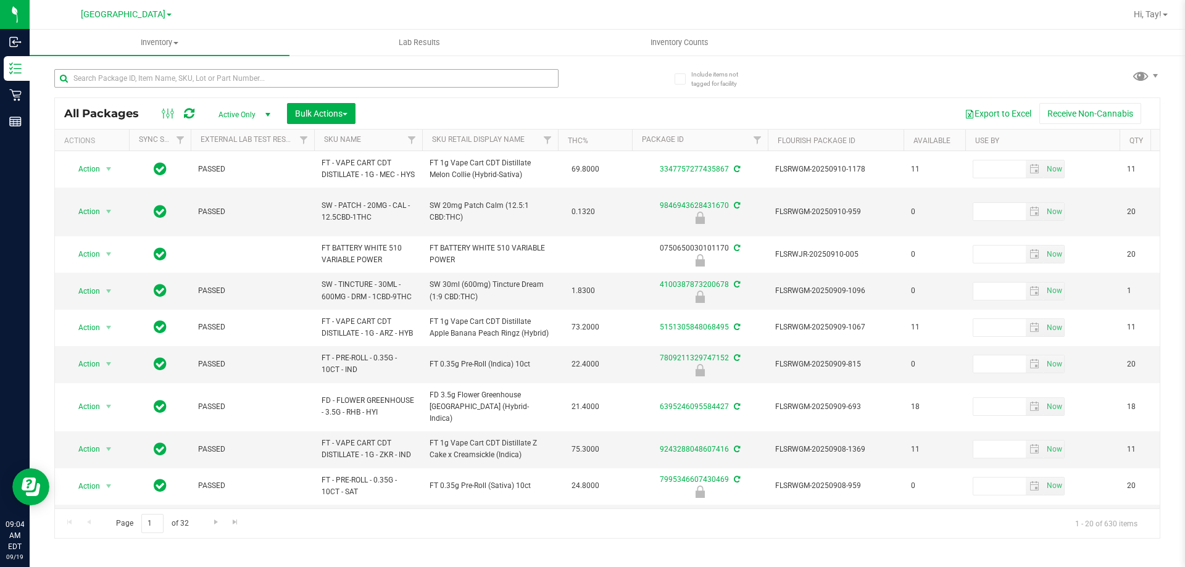 This screenshot has height=567, width=1185. I want to click on inline-svg: Reports, so click(15, 122).